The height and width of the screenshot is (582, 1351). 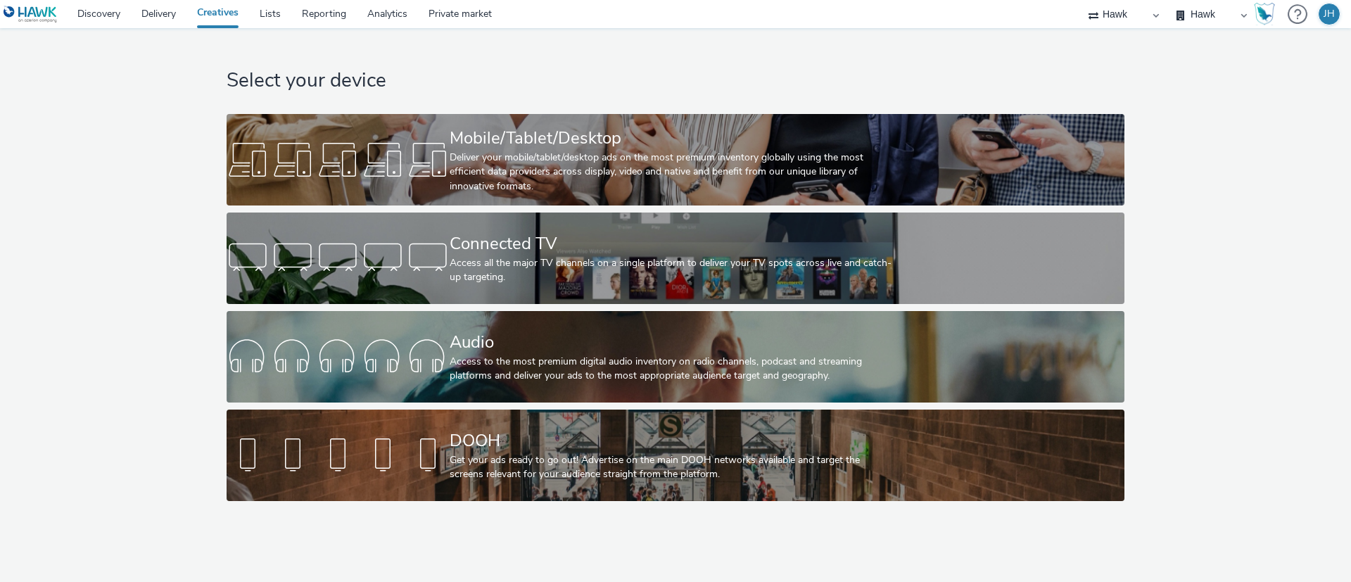 I want to click on div: Connected TV, so click(x=673, y=243).